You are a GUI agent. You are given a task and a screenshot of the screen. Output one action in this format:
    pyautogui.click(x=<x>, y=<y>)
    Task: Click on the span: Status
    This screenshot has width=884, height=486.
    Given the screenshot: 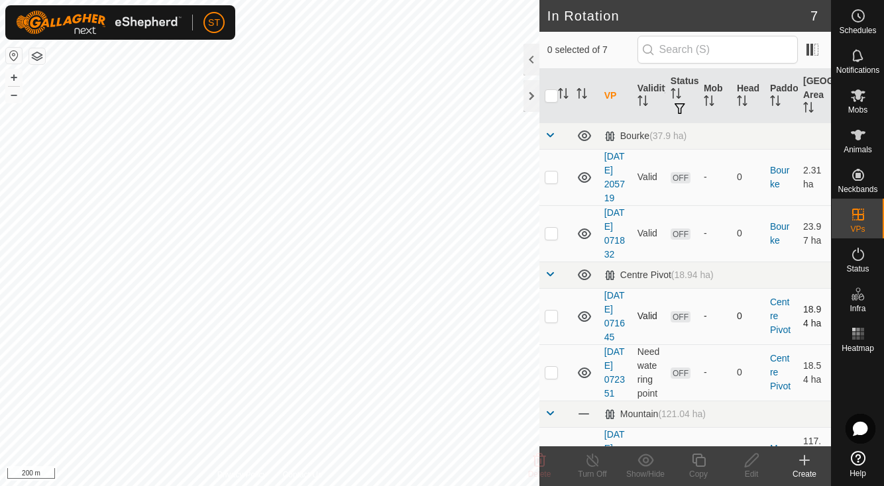 What is the action you would take?
    pyautogui.click(x=858, y=269)
    